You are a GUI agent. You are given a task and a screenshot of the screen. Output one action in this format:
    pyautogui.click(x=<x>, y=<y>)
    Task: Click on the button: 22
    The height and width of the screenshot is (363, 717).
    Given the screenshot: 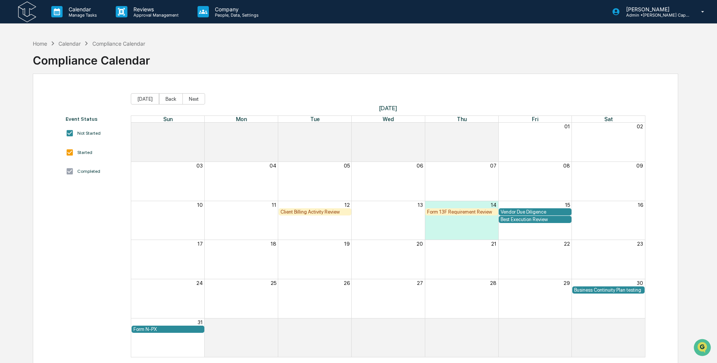 What is the action you would take?
    pyautogui.click(x=567, y=244)
    